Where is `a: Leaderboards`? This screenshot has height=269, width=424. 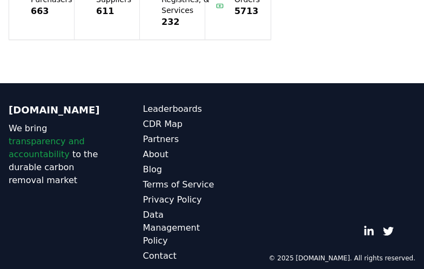
a: Leaderboards is located at coordinates (181, 109).